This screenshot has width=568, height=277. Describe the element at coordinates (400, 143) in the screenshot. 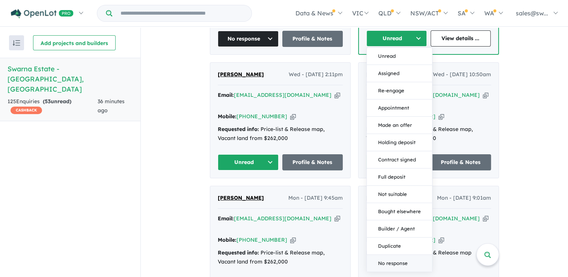

I see `button: Holding deposit` at that location.